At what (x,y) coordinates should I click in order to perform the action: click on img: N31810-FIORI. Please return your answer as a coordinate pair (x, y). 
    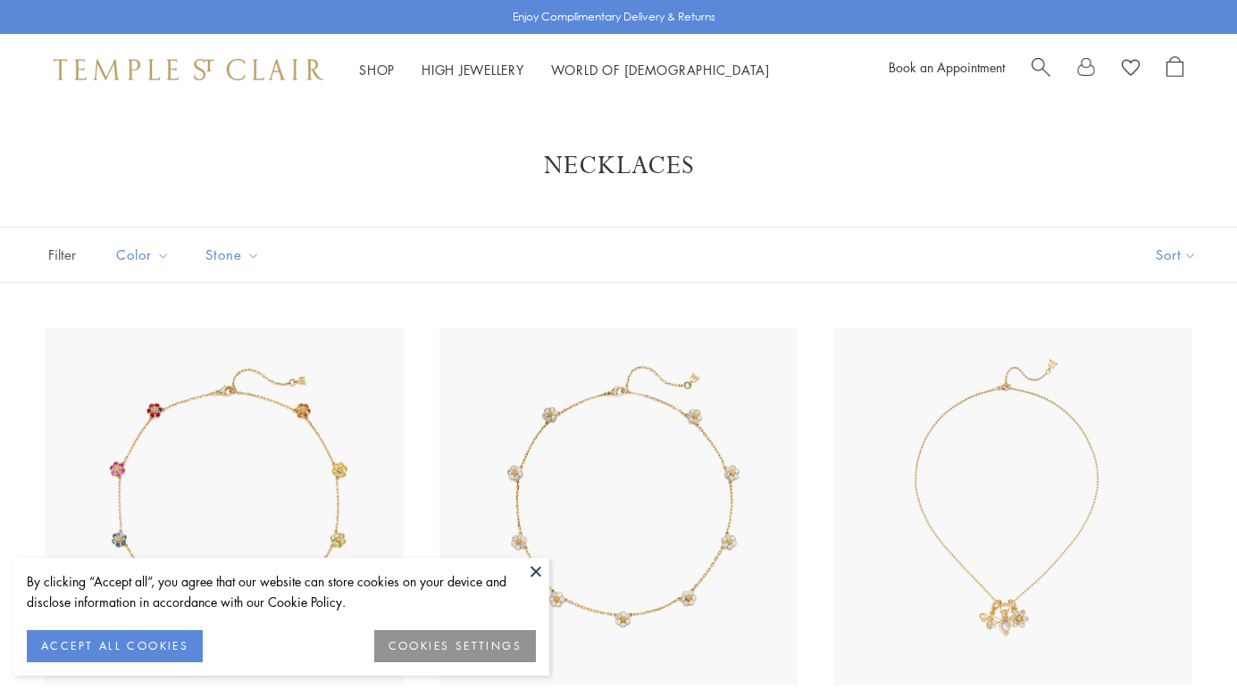
    Looking at the image, I should click on (619, 507).